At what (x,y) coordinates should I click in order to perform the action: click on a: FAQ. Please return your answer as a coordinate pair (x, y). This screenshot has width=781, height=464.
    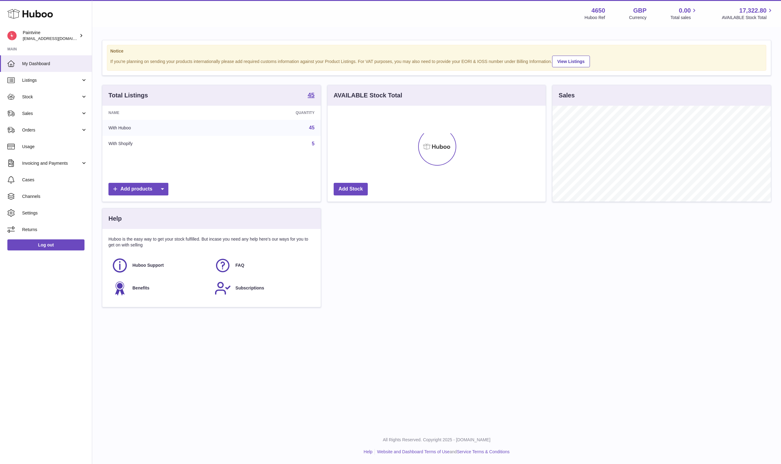
    Looking at the image, I should click on (263, 265).